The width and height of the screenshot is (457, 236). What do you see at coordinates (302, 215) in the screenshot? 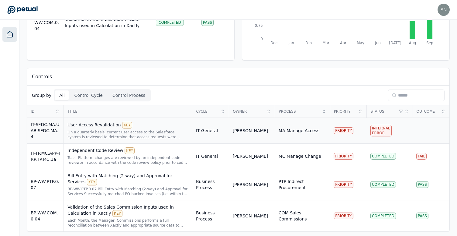
I see `div: COM Sales Commissions` at bounding box center [302, 215].